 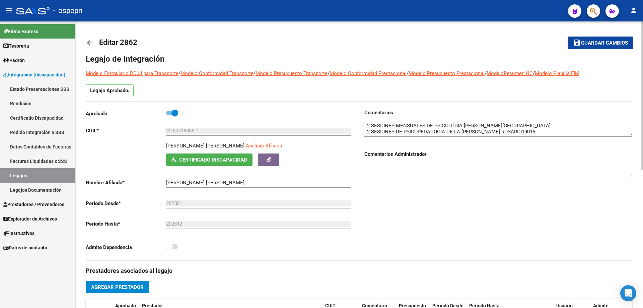 What do you see at coordinates (126, 131) in the screenshot?
I see `p: CUIL` at bounding box center [126, 131].